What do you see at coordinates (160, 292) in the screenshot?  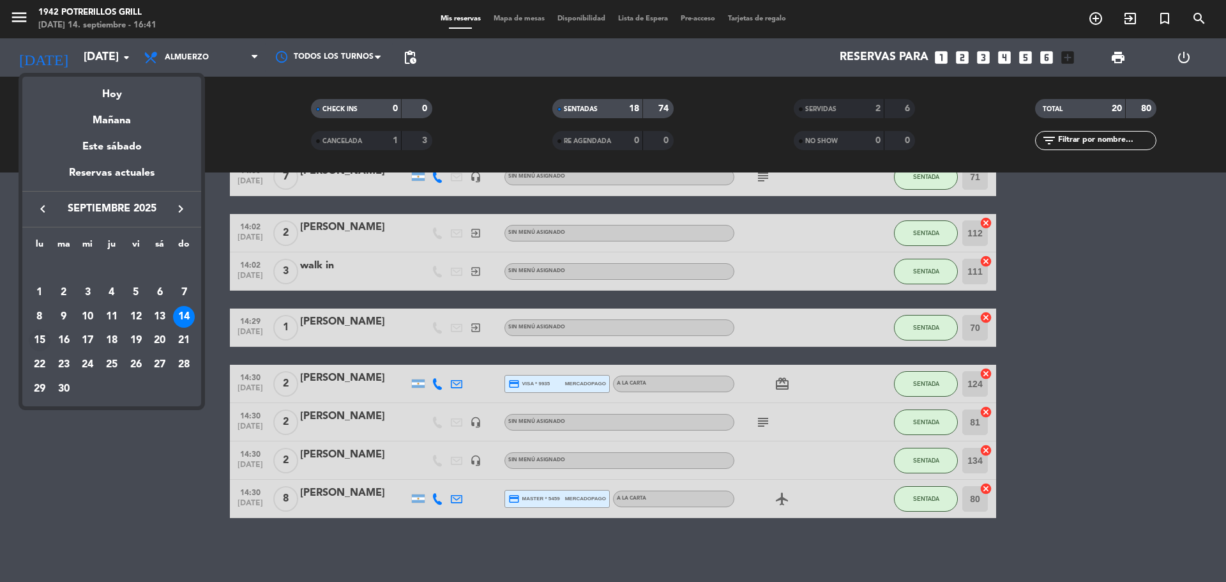 I see `td: 6 de septiembre de 2025` at bounding box center [160, 292].